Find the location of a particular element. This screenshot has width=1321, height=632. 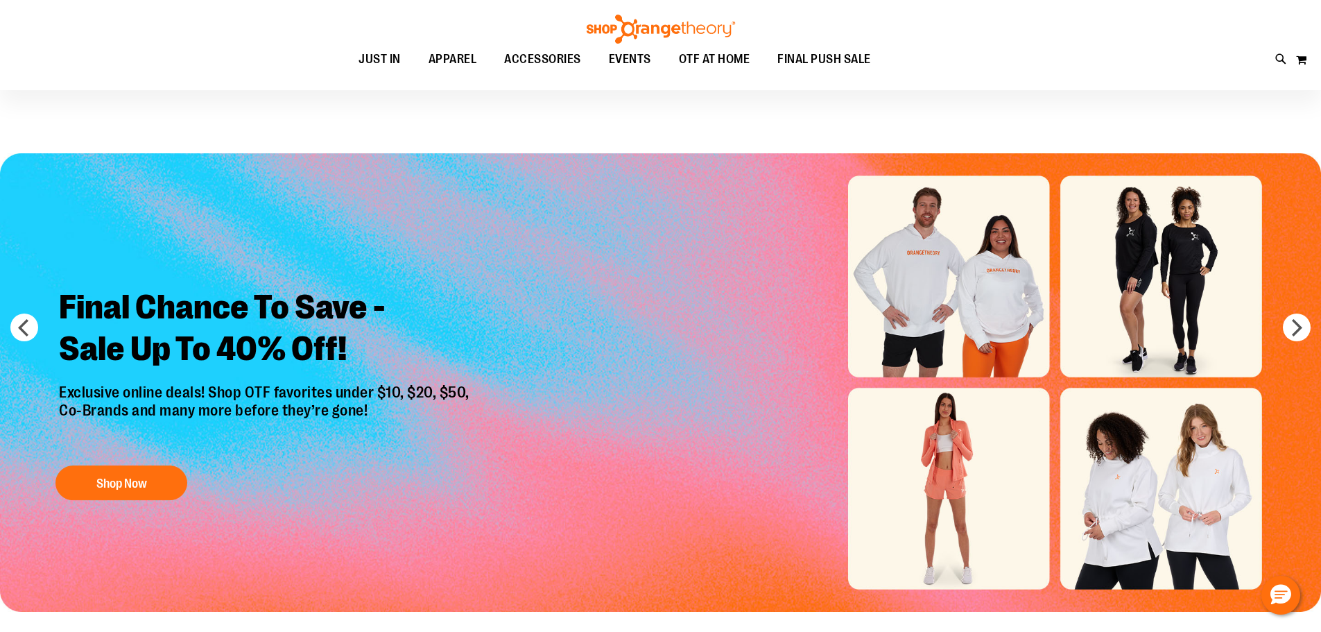

button: Shop Now is located at coordinates (121, 483).